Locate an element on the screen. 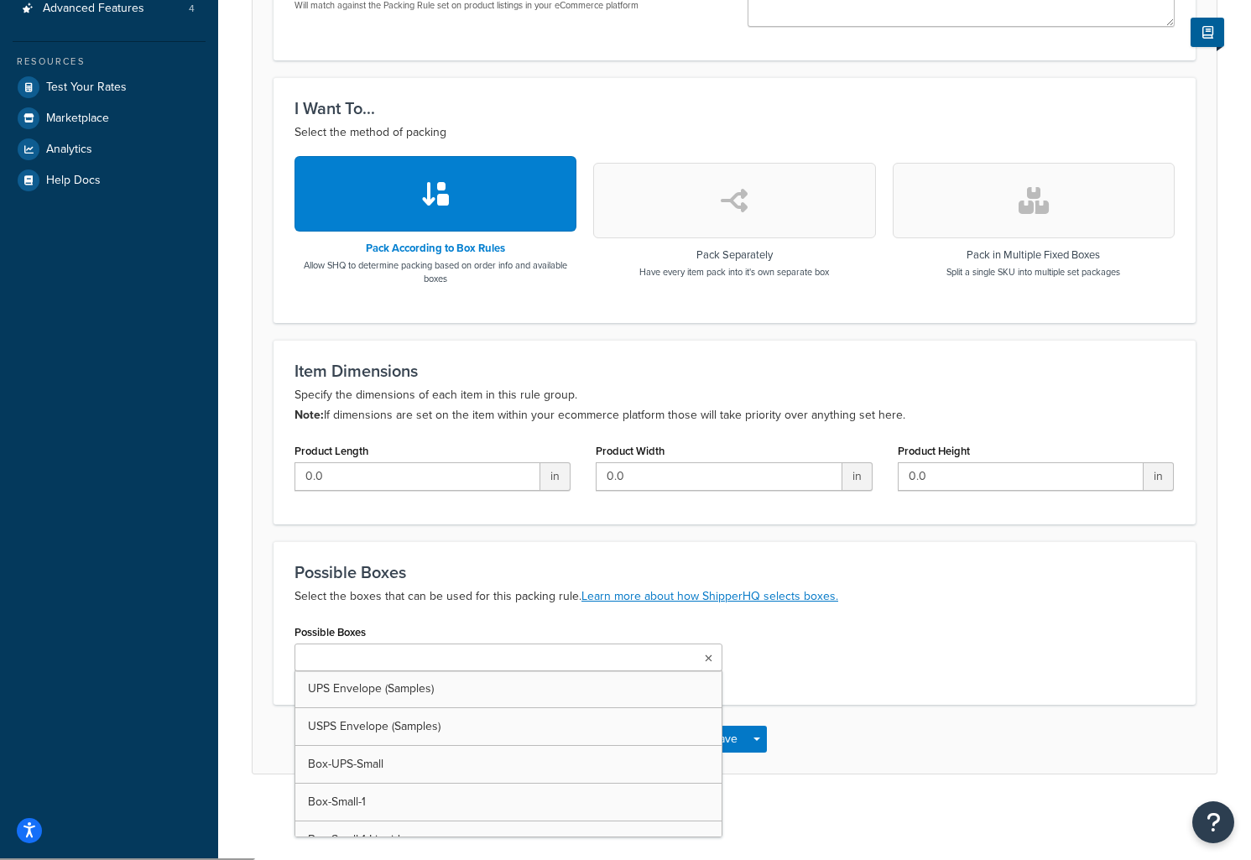  b: Note: is located at coordinates (309, 415).